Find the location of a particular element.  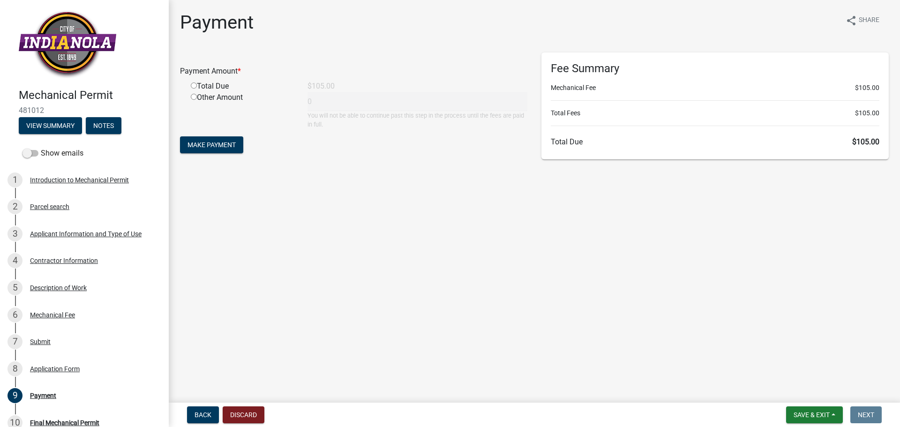

label: Show emails is located at coordinates (53, 153).